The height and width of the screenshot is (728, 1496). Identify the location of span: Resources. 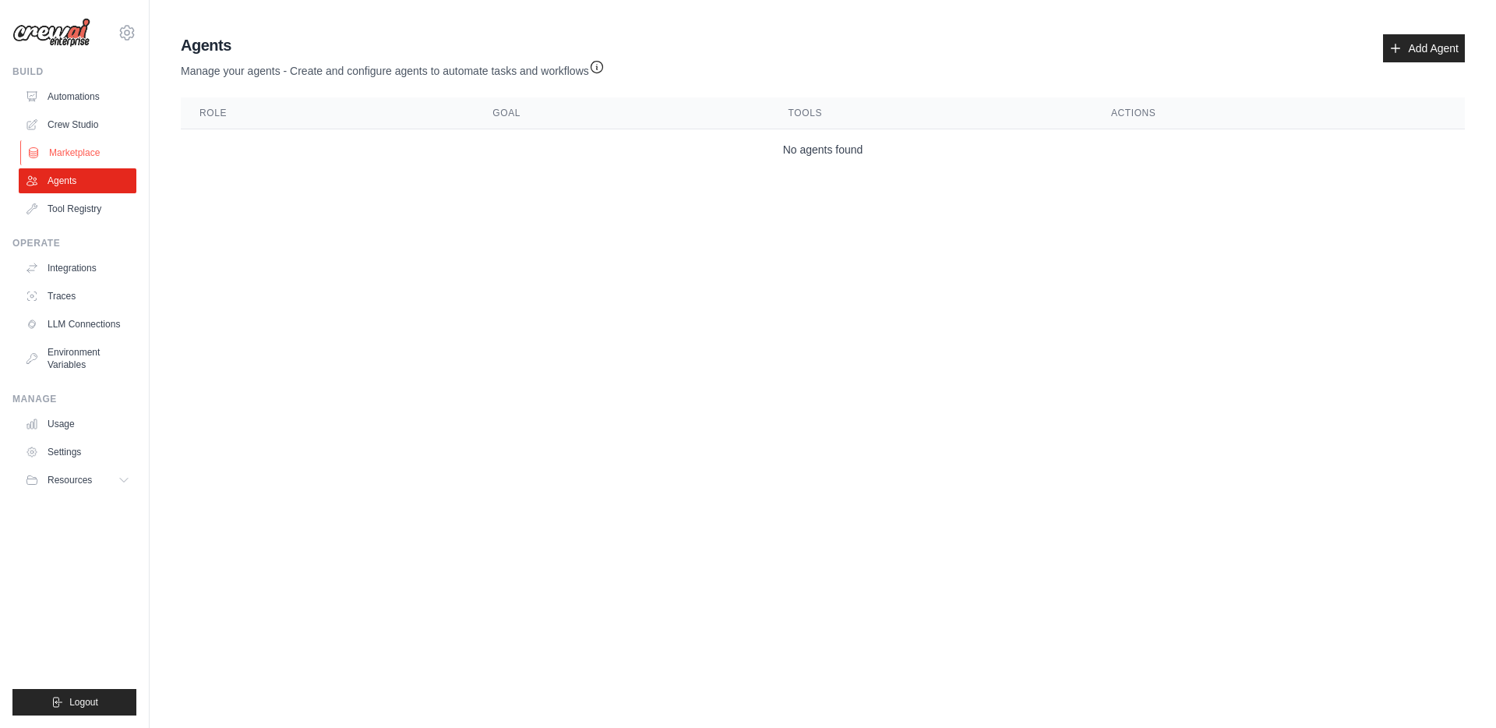
(69, 480).